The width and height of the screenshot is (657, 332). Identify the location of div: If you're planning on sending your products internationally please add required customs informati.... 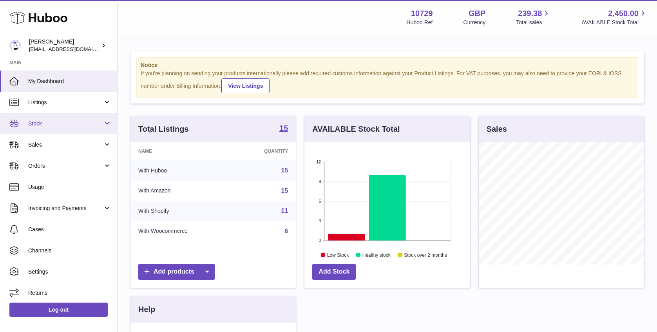
(387, 81).